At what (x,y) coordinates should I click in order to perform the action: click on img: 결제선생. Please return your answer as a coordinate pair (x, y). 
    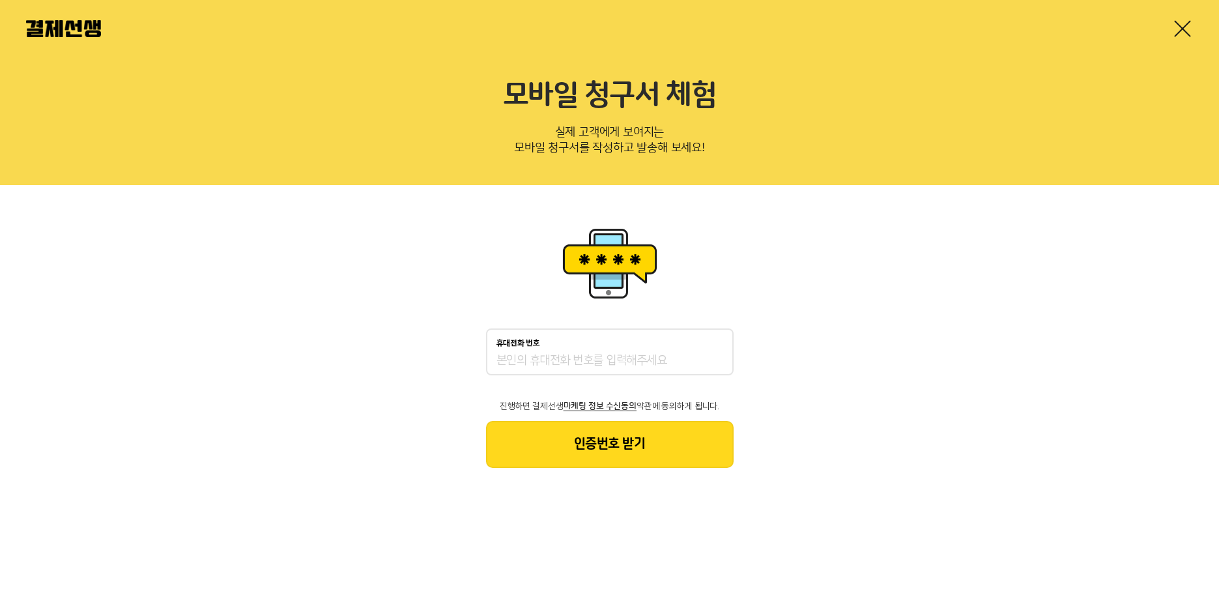
    Looking at the image, I should click on (63, 29).